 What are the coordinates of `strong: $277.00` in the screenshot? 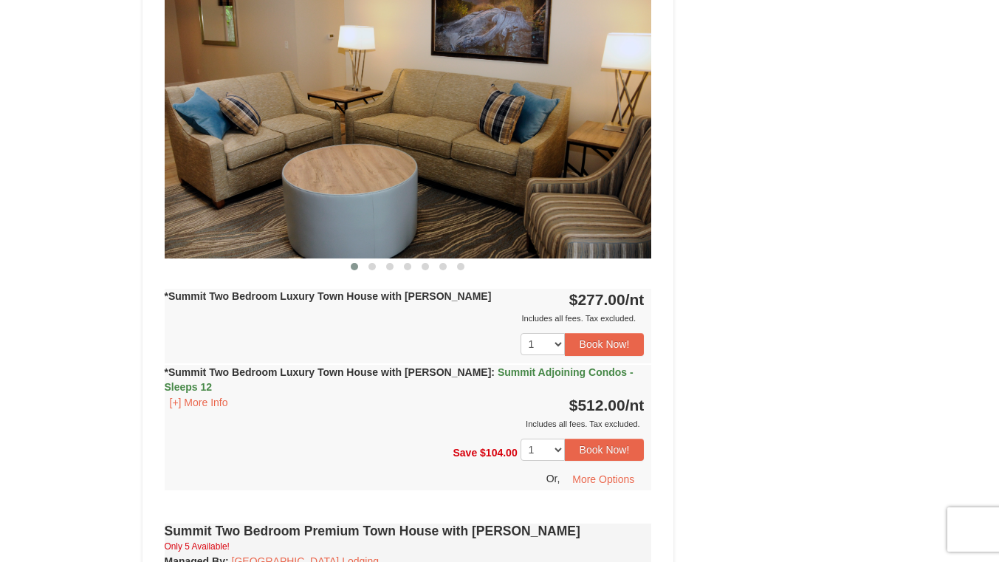 It's located at (607, 299).